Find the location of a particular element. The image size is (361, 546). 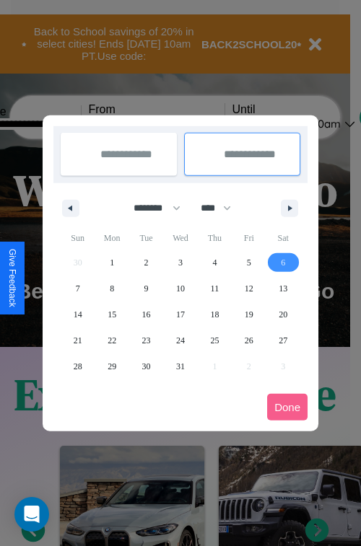

span: 13 is located at coordinates (283, 288).